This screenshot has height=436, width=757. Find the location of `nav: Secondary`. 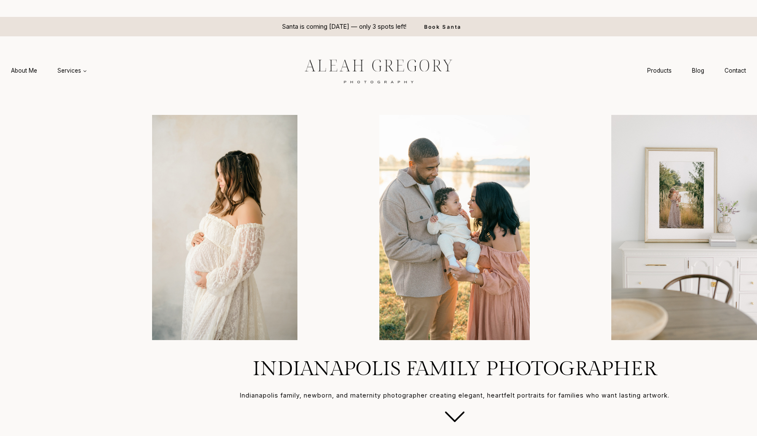

nav: Secondary is located at coordinates (697, 71).